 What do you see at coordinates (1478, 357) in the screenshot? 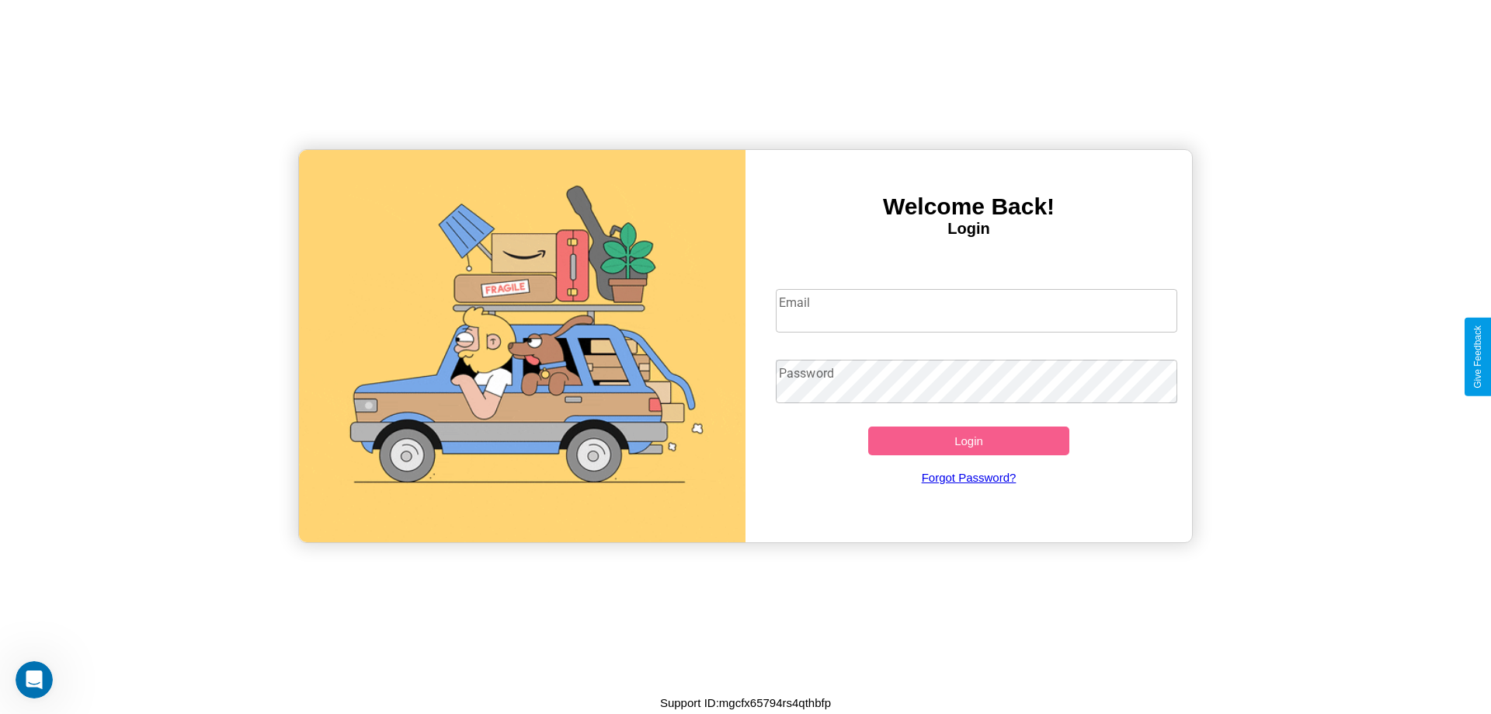
I see `div: Give Feedback` at bounding box center [1478, 357].